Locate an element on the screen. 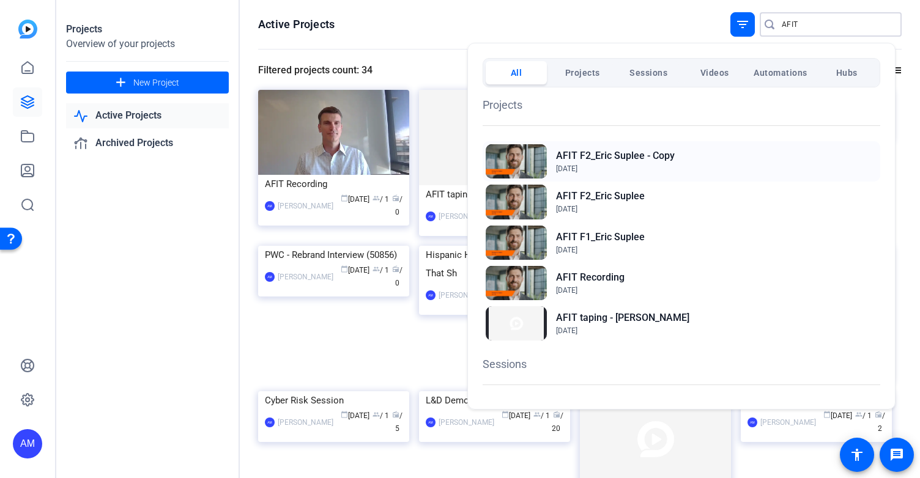  h2: AFIT F1_Eric Suplee is located at coordinates (600, 237).